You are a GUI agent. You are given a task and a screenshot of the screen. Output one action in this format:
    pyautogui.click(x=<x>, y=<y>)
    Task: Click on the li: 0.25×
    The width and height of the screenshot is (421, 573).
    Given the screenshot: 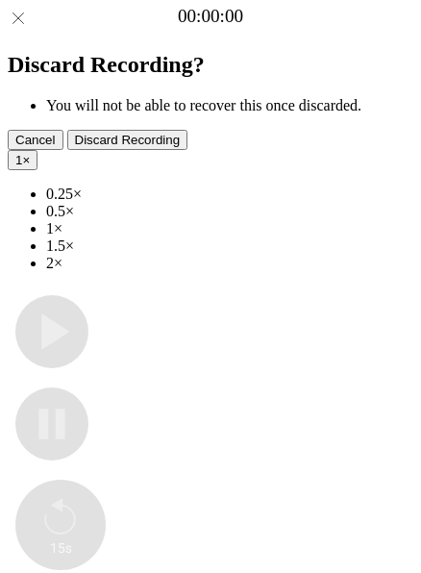 What is the action you would take?
    pyautogui.click(x=230, y=194)
    